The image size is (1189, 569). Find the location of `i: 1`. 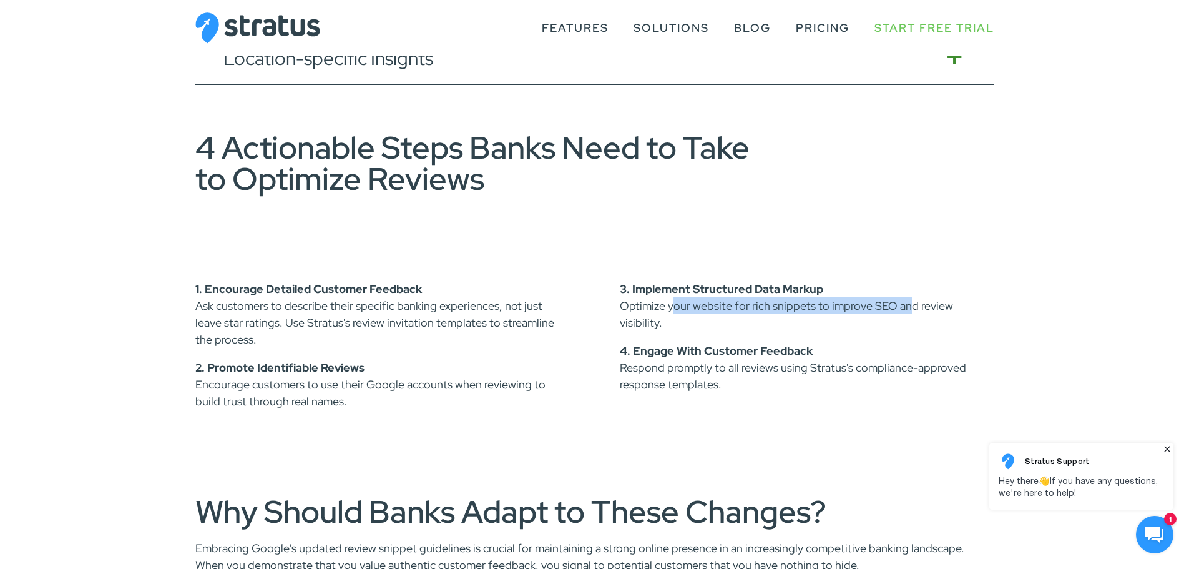

i: 1 is located at coordinates (184, 80).